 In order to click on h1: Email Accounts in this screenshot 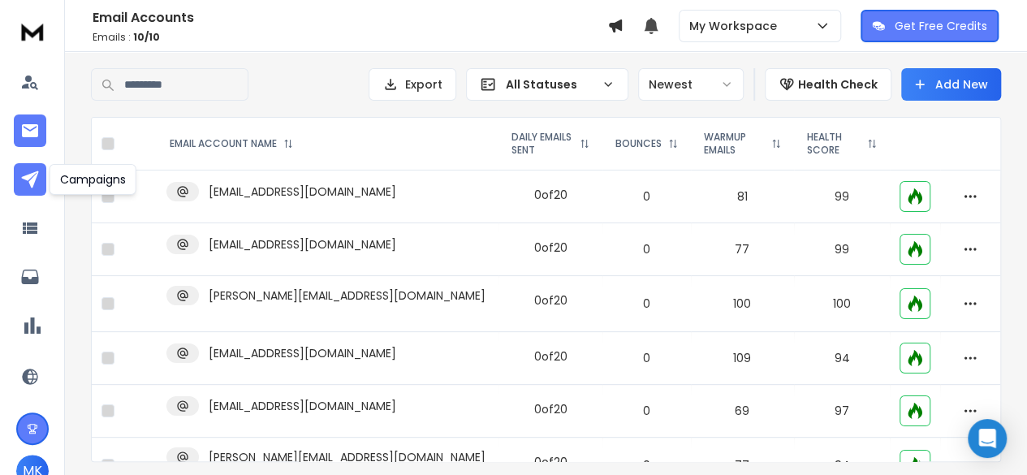, I will do `click(350, 18)`.